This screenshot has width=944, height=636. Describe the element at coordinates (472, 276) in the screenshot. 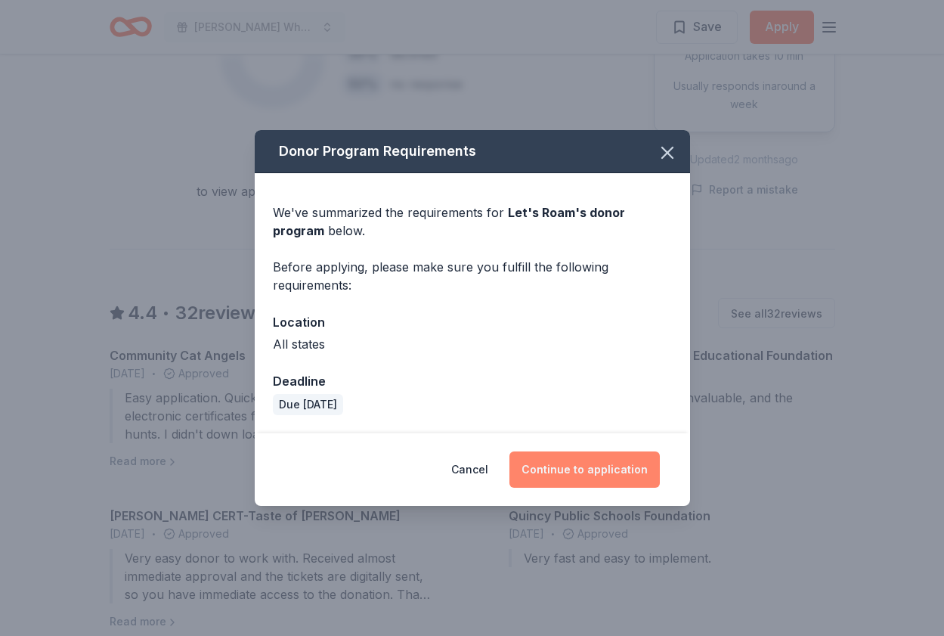

I see `div: Before applying, please make sure you fulfill the following requirements:` at that location.